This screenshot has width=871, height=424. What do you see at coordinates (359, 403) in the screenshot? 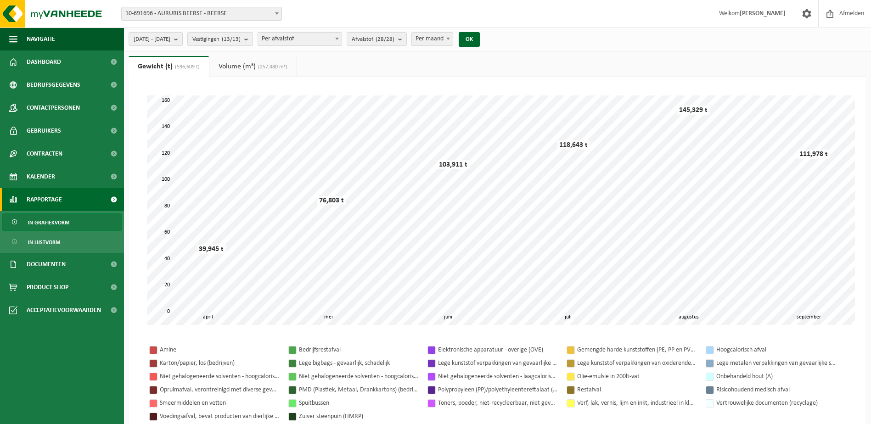
I see `div: Spuitbussen` at bounding box center [359, 403].